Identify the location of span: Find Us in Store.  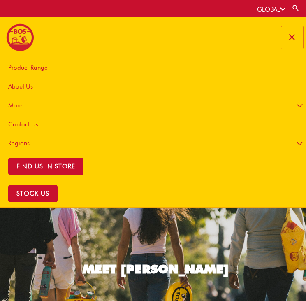
(46, 166).